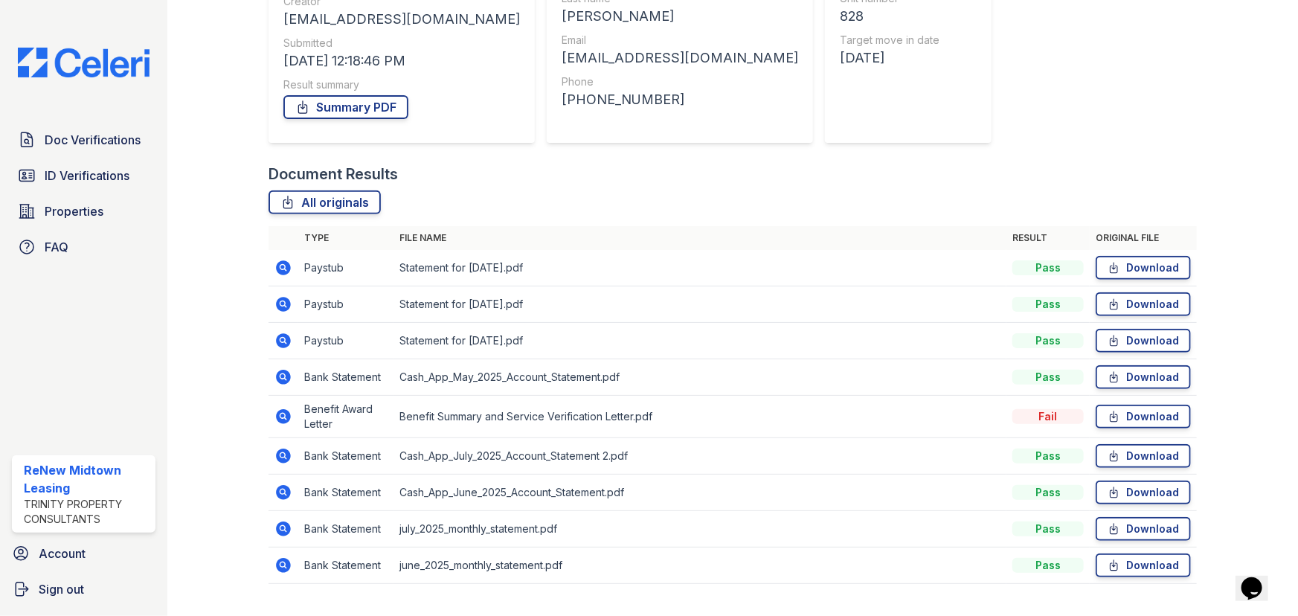  Describe the element at coordinates (62, 553) in the screenshot. I see `span: Account` at that location.